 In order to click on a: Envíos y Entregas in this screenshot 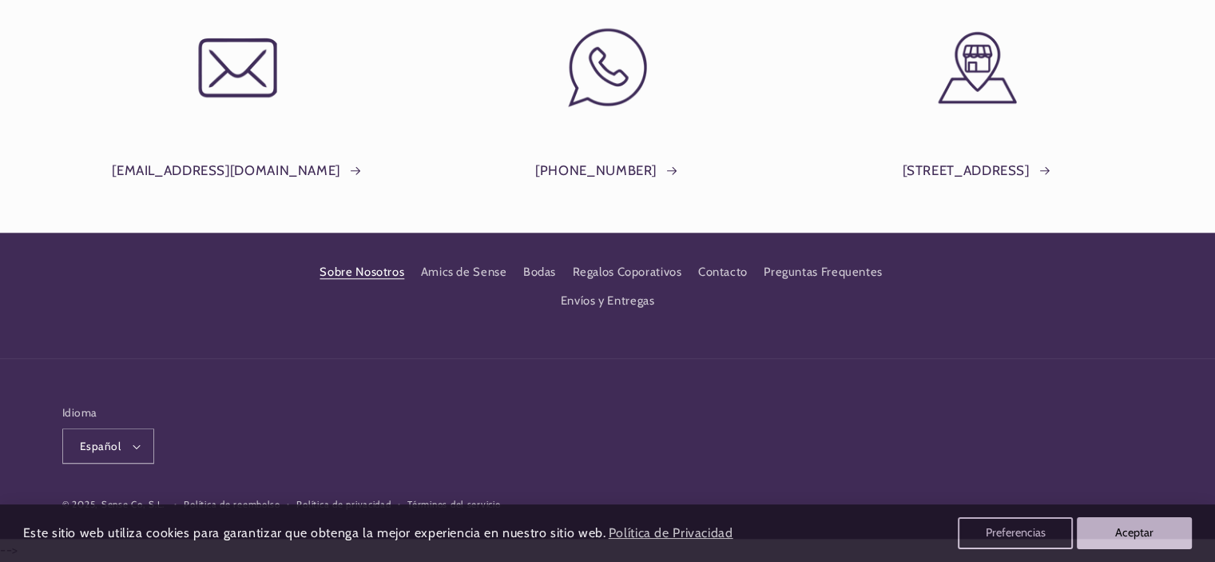, I will do `click(608, 301)`.